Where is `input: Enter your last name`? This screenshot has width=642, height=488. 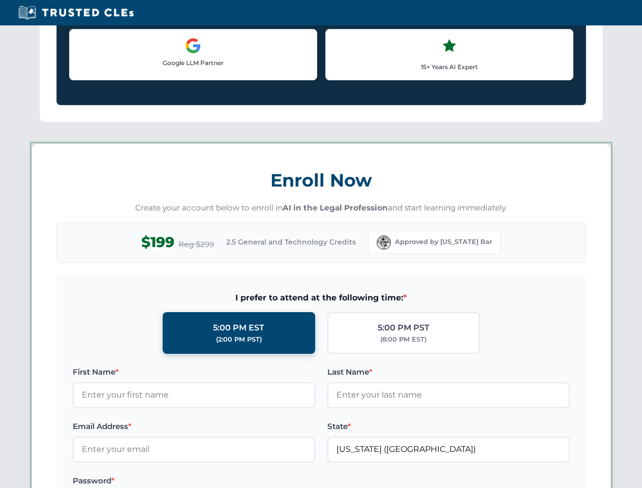
input: Enter your last name is located at coordinates (448, 395).